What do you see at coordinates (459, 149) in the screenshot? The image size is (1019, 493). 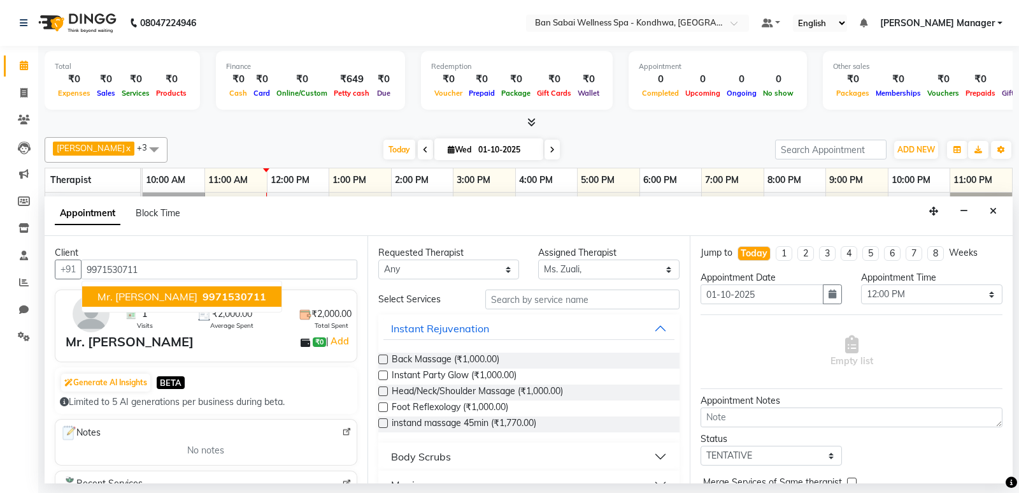 I see `span: Wed` at bounding box center [459, 149].